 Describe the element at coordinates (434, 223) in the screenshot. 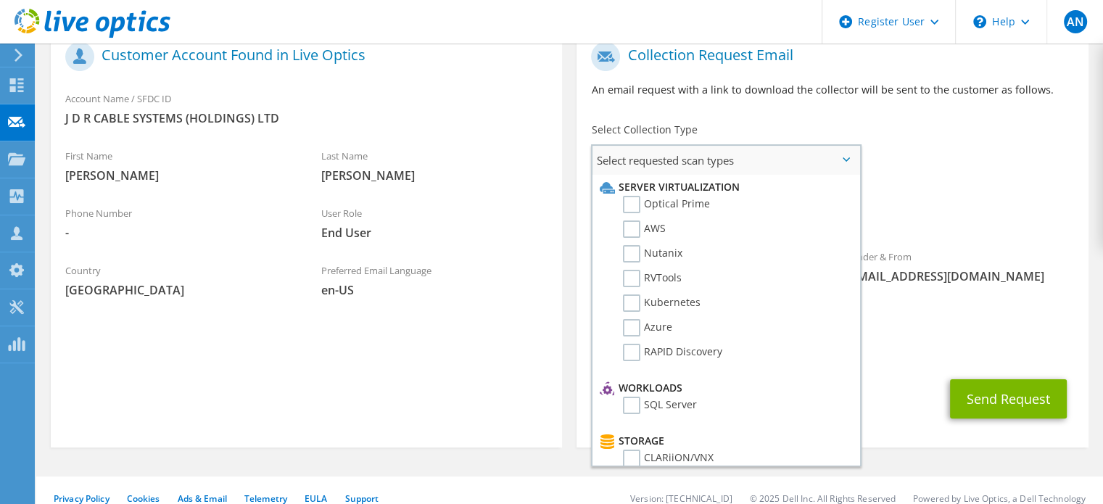

I see `div: User Role` at that location.